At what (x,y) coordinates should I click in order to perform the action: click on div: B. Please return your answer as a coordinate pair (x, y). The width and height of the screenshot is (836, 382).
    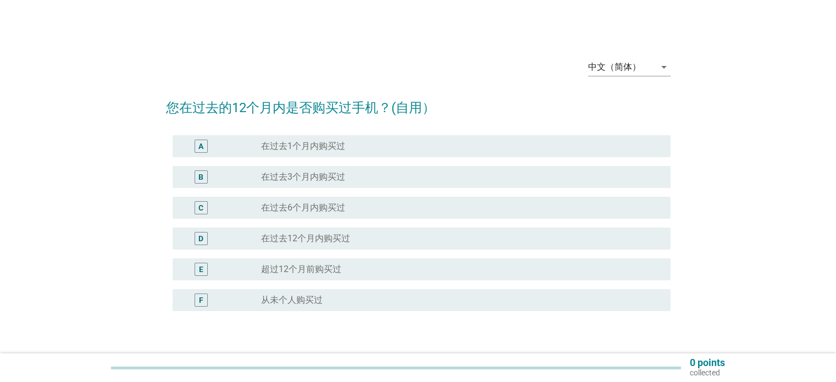
    Looking at the image, I should click on (201, 177).